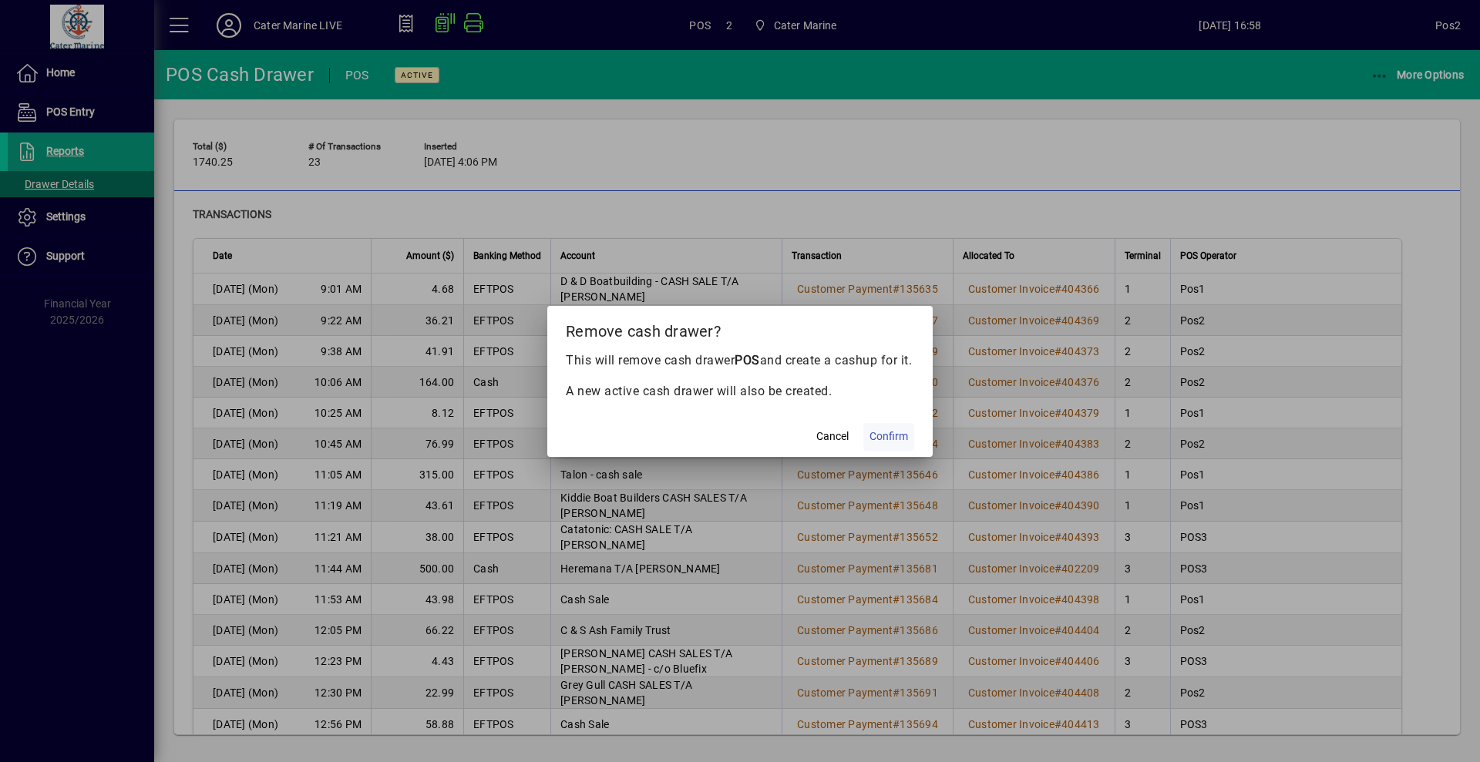 The width and height of the screenshot is (1480, 762). What do you see at coordinates (832, 437) in the screenshot?
I see `button: Cancel` at bounding box center [832, 437].